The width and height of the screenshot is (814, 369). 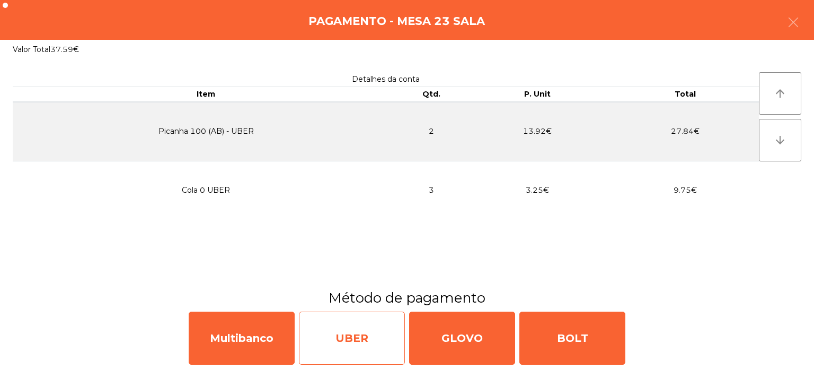 What do you see at coordinates (397, 21) in the screenshot?
I see `h4: Pagamento - Mesa 23 Sala` at bounding box center [397, 21].